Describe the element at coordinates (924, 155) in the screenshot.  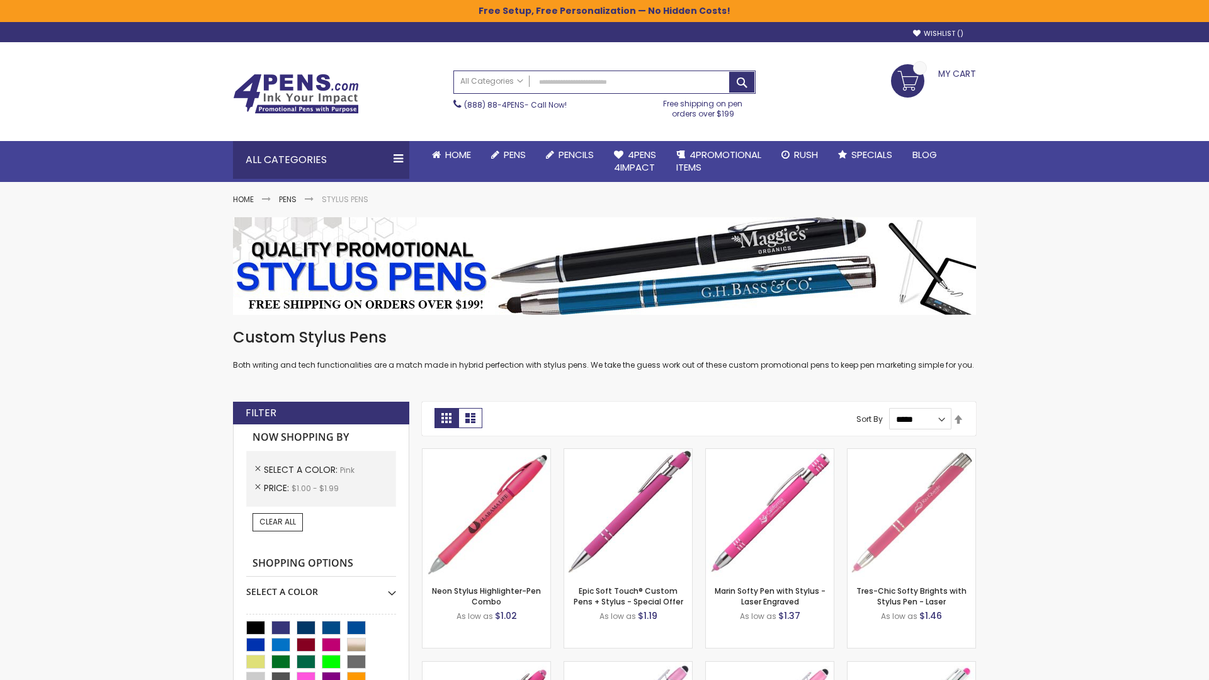
I see `a: Blog` at that location.